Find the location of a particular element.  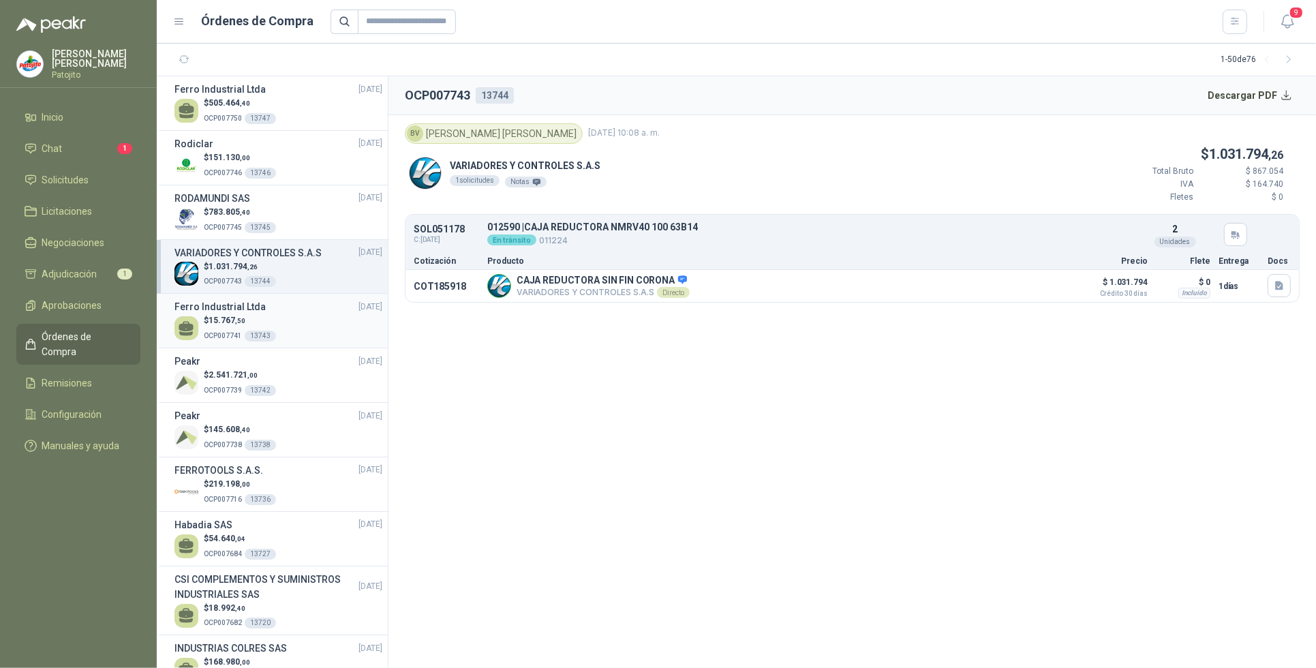

div: Unidades is located at coordinates (1175, 242).